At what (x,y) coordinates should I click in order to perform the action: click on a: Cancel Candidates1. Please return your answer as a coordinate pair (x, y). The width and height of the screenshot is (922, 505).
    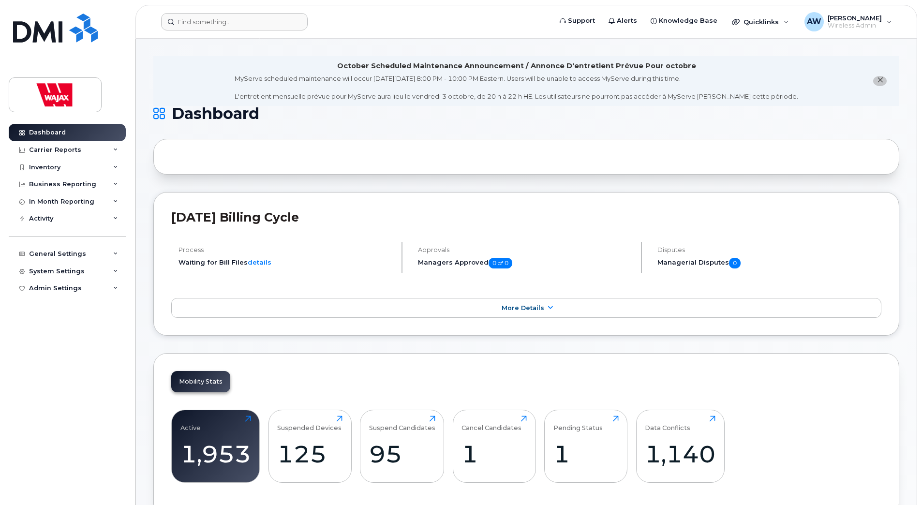
    Looking at the image, I should click on (494, 446).